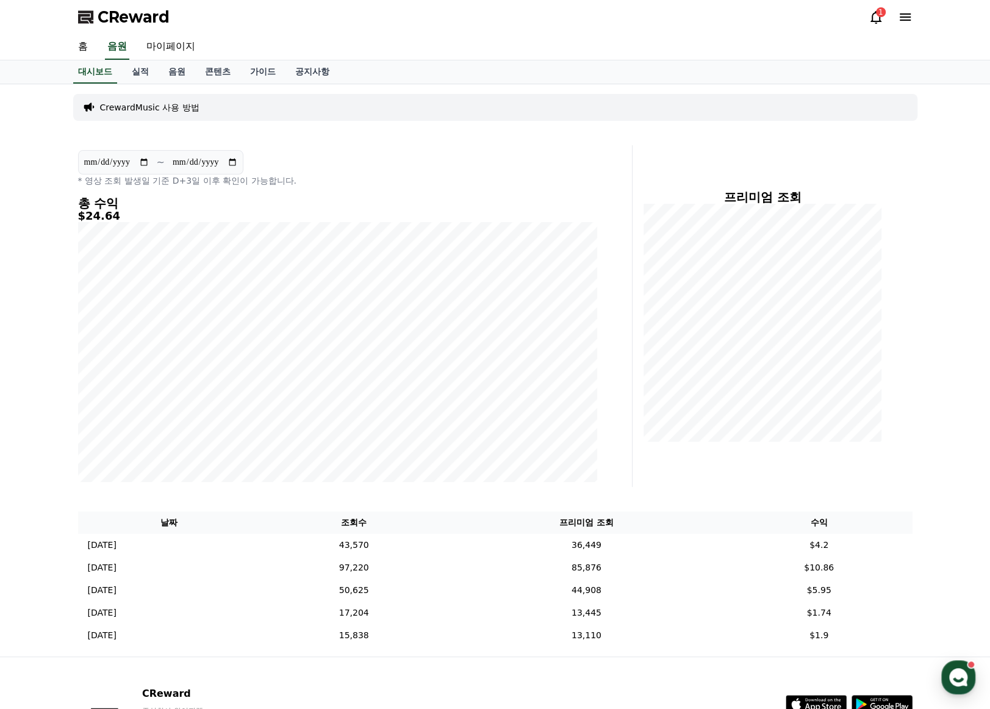 This screenshot has height=709, width=990. I want to click on a: 실적, so click(140, 72).